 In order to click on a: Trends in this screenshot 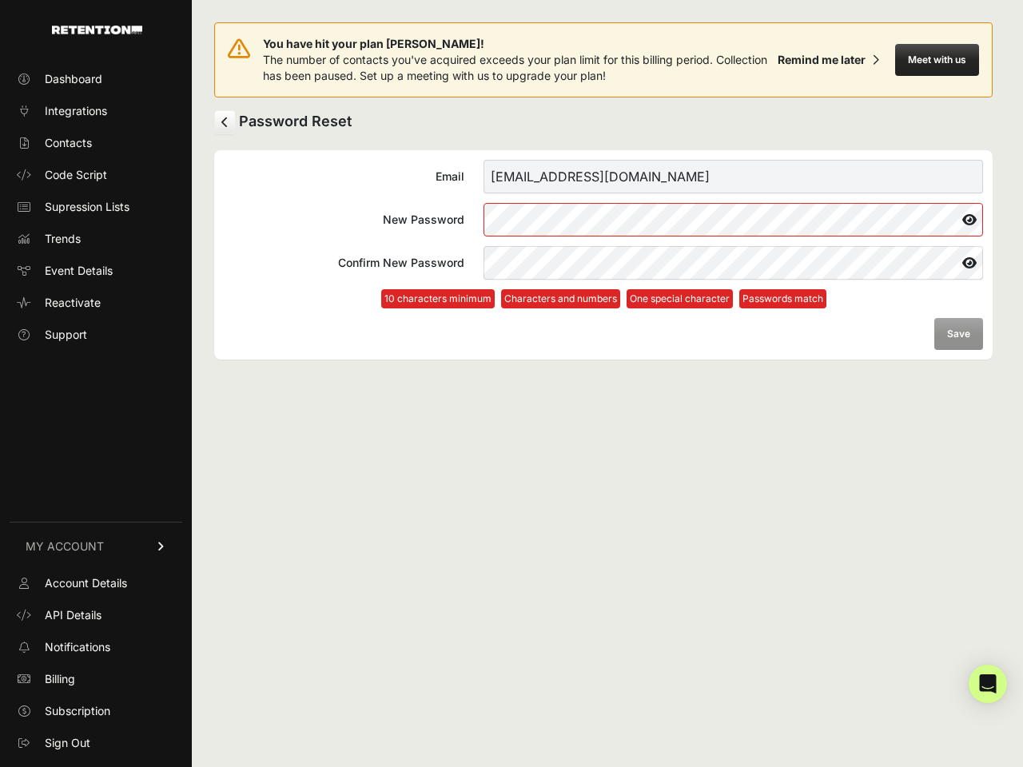, I will do `click(96, 239)`.